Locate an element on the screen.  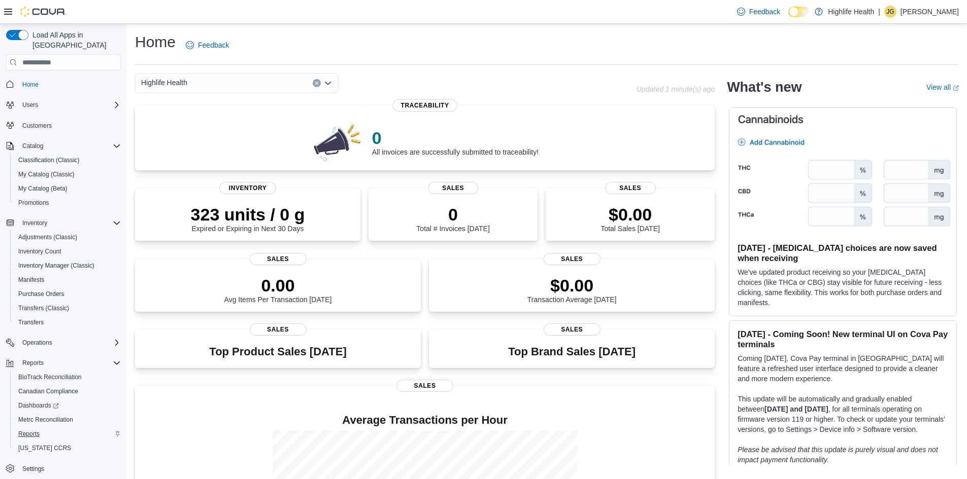
h1: Home is located at coordinates (155, 42).